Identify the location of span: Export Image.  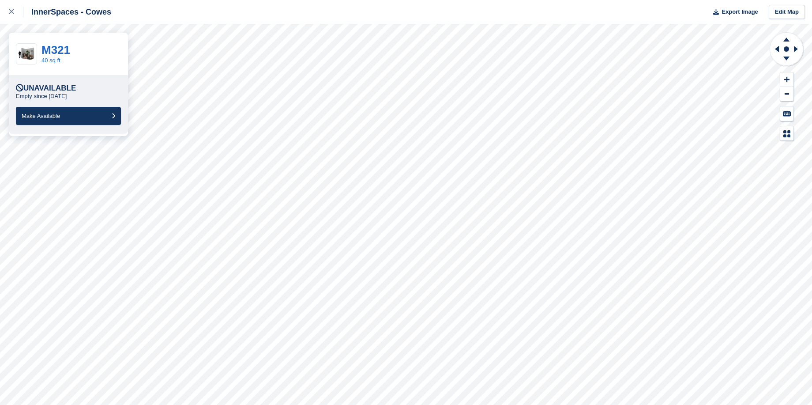
(739, 12).